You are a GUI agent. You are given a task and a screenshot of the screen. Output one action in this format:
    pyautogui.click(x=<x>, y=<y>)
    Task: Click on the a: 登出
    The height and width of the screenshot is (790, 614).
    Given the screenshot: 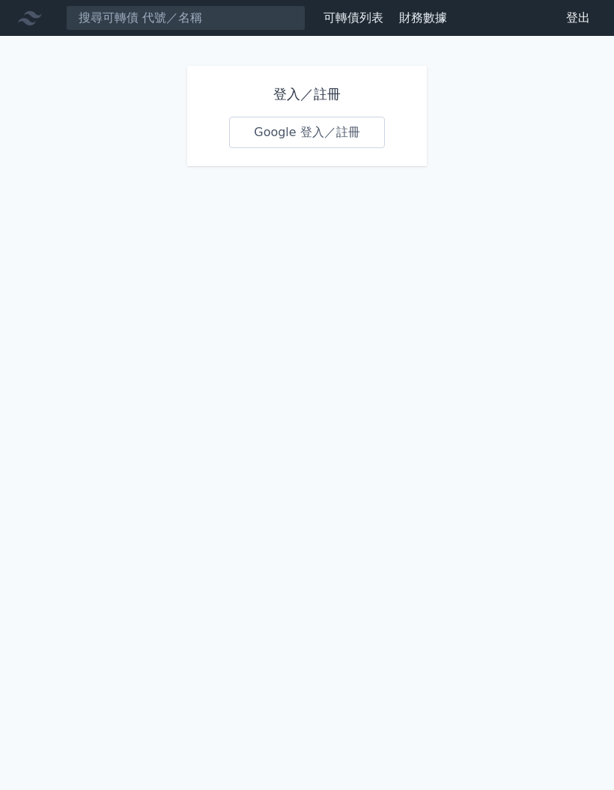 What is the action you would take?
    pyautogui.click(x=578, y=18)
    